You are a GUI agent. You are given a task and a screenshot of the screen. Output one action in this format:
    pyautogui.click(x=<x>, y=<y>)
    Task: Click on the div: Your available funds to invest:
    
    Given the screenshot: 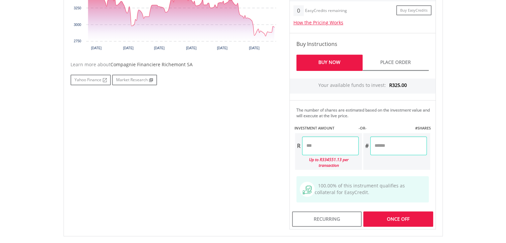 What is the action you would take?
    pyautogui.click(x=362, y=86)
    